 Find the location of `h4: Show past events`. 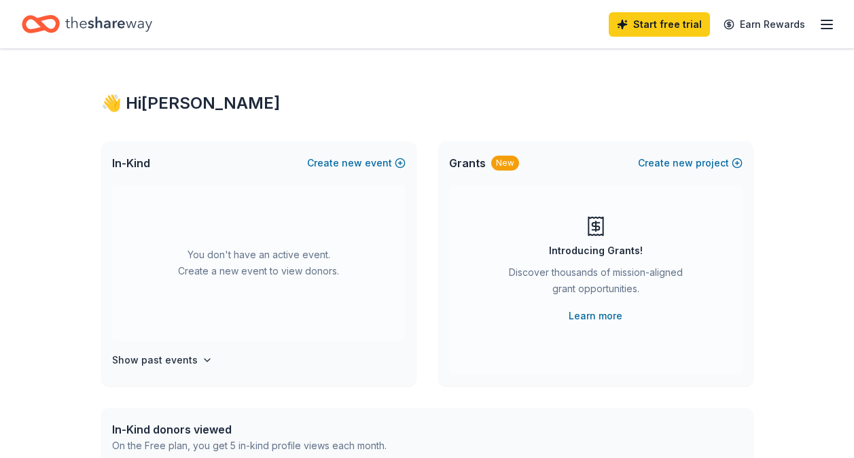

h4: Show past events is located at coordinates (155, 360).